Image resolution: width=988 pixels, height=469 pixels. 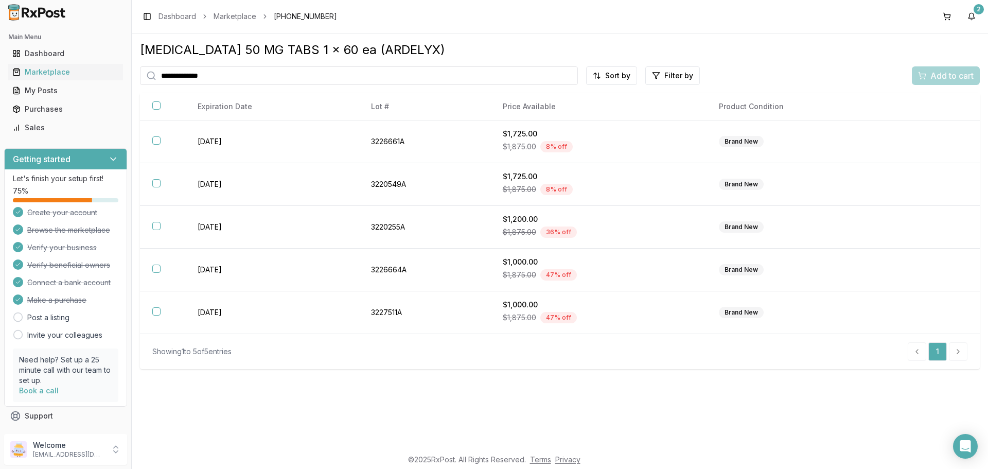 What do you see at coordinates (192, 352) in the screenshot?
I see `div: Showing 1 to 5 of 5 entries` at bounding box center [192, 352].